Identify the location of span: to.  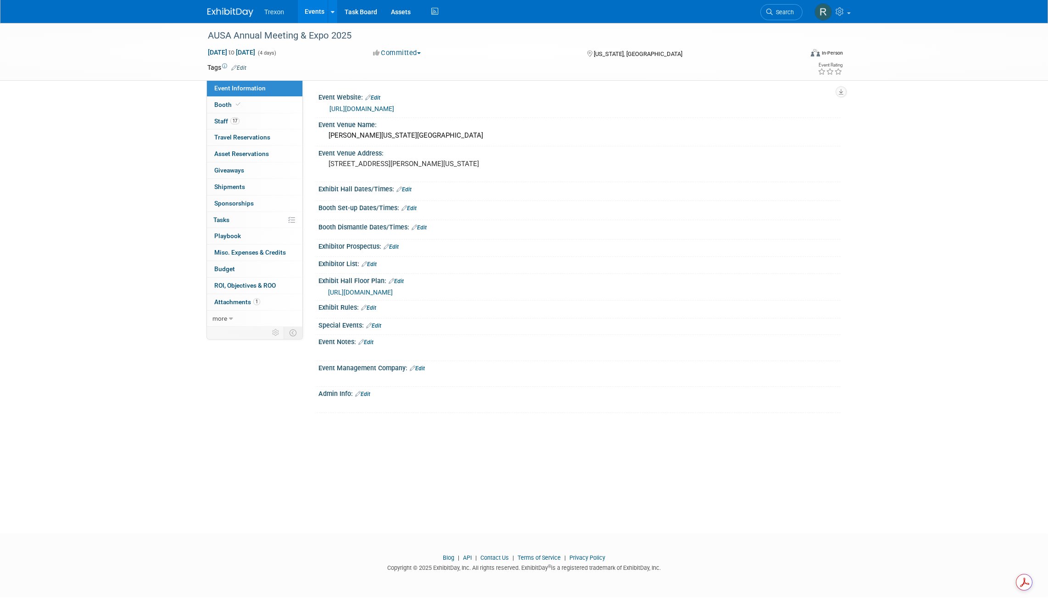
(231, 52).